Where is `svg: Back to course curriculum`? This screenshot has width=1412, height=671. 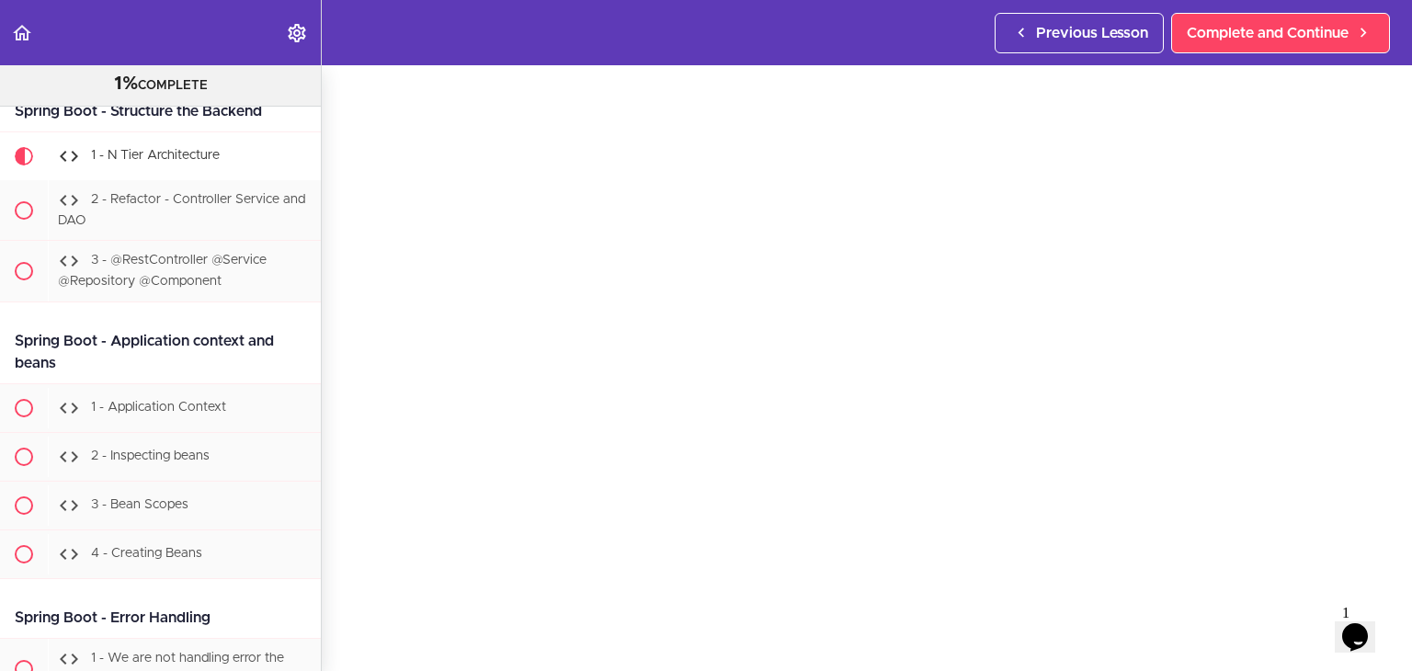
svg: Back to course curriculum is located at coordinates (22, 33).